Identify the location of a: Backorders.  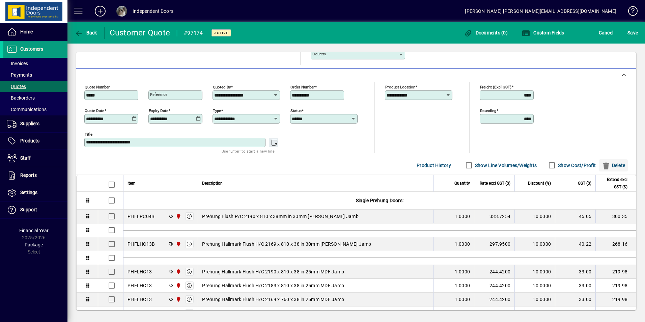
(35, 98).